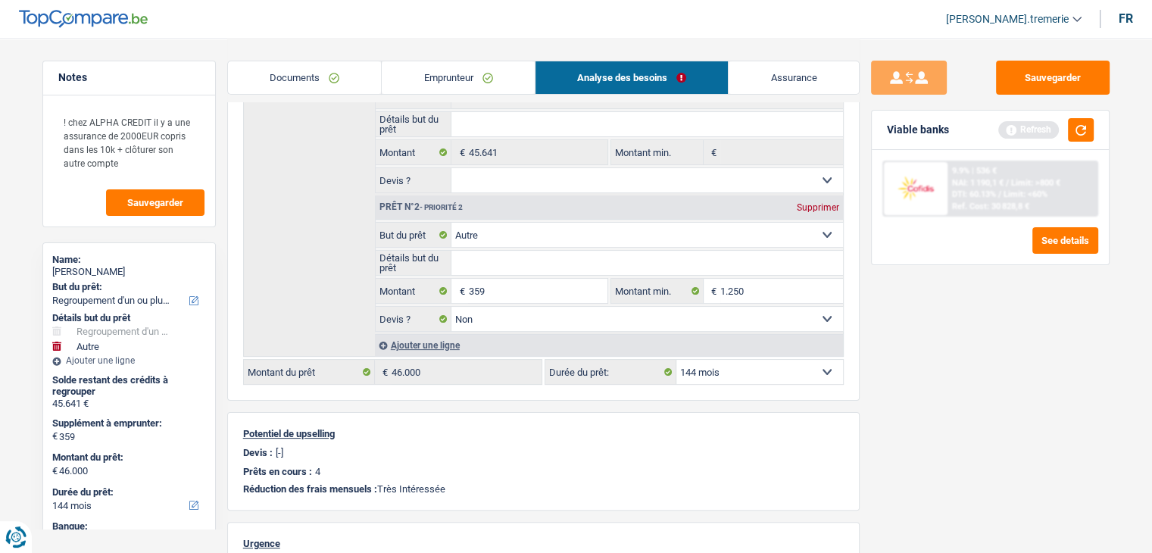 Image resolution: width=1152 pixels, height=553 pixels. What do you see at coordinates (543, 543) in the screenshot?
I see `p: Urgence` at bounding box center [543, 543].